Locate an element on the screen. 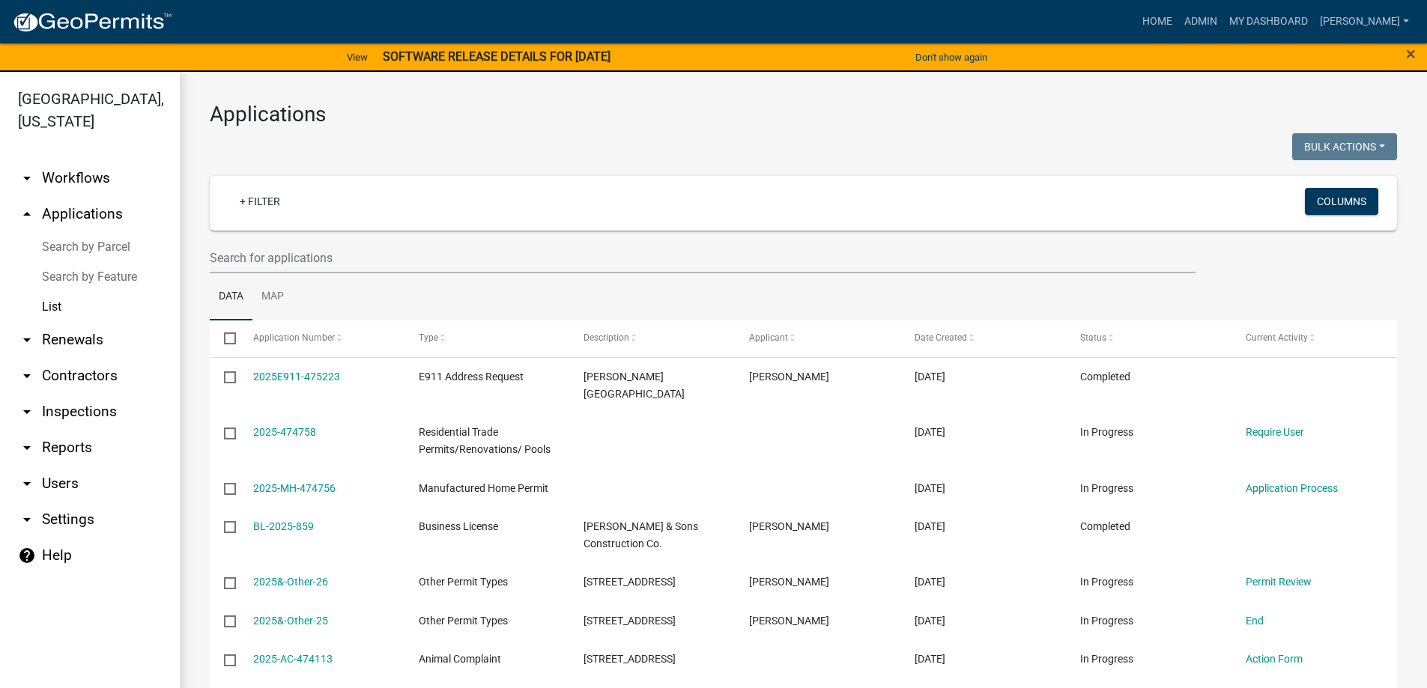  h3: Applications is located at coordinates (803, 115).